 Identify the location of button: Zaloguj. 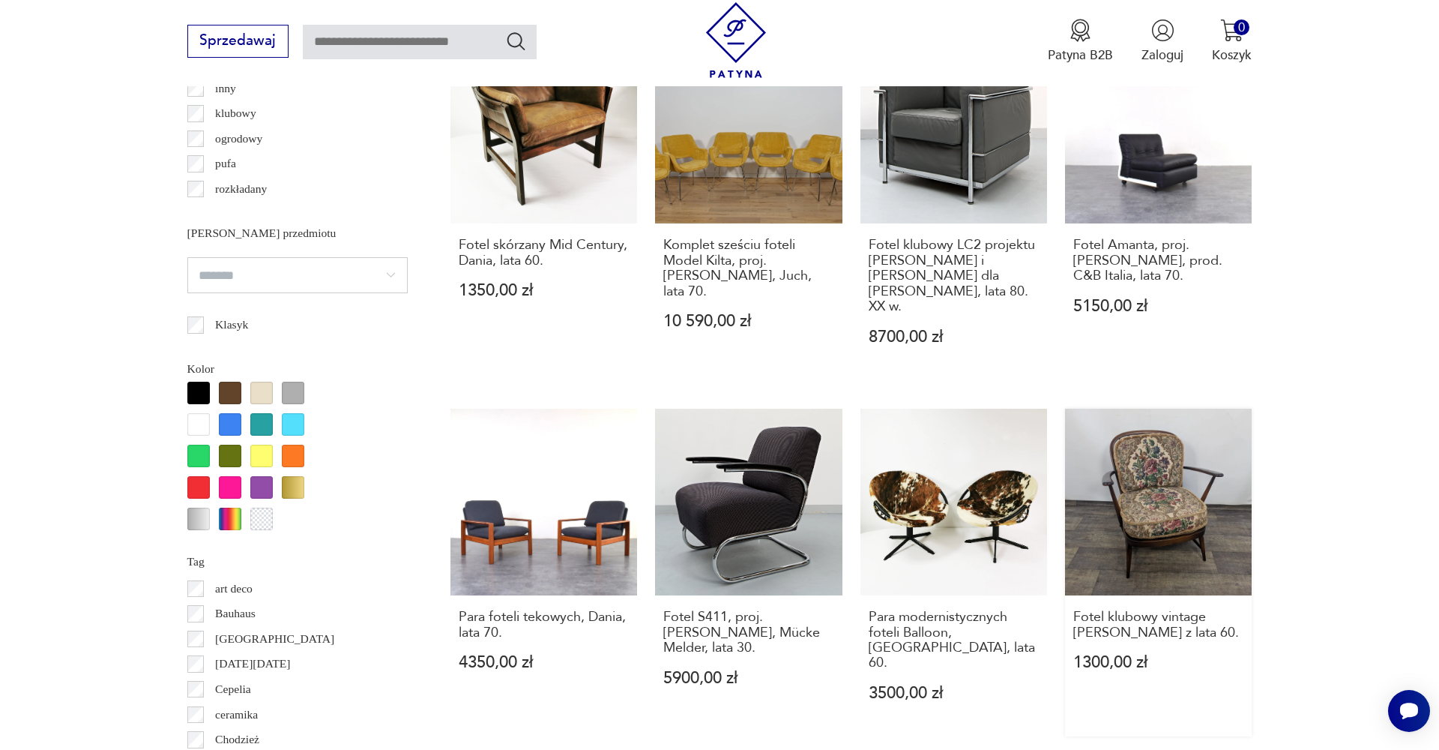
(1163, 41).